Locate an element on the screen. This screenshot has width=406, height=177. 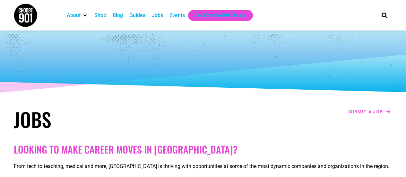
div: Blog is located at coordinates (118, 15).